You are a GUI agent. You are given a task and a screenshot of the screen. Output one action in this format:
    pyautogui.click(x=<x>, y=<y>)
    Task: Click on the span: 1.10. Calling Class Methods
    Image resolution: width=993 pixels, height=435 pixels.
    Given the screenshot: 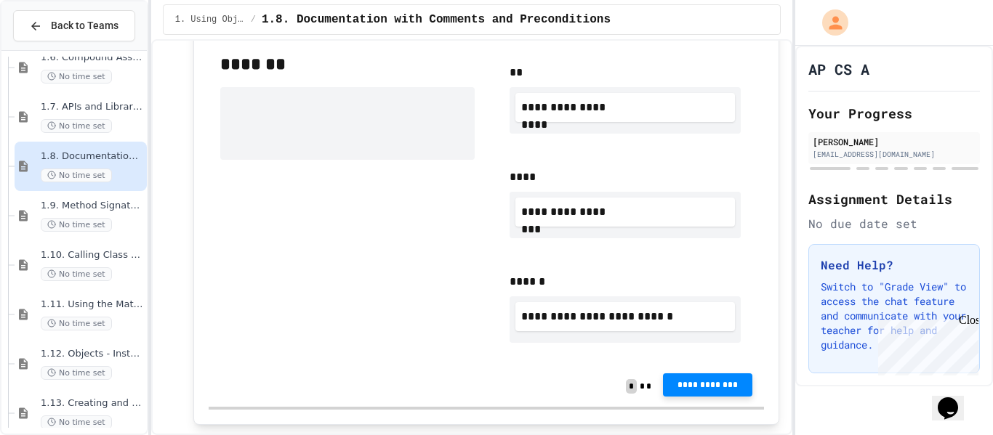 What is the action you would take?
    pyautogui.click(x=92, y=255)
    